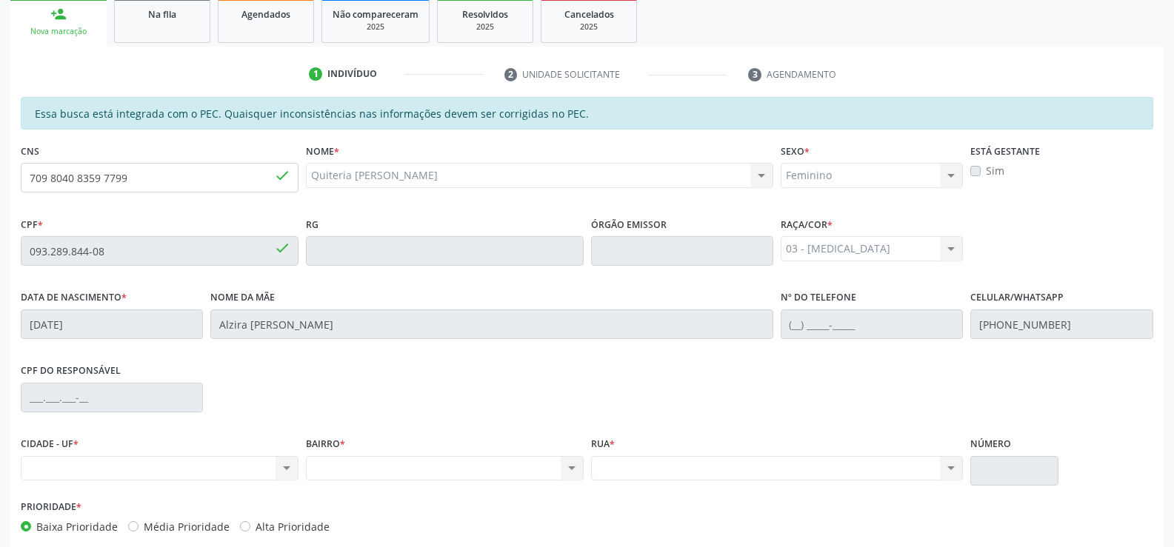  I want to click on label: Data de nascimento, so click(73, 298).